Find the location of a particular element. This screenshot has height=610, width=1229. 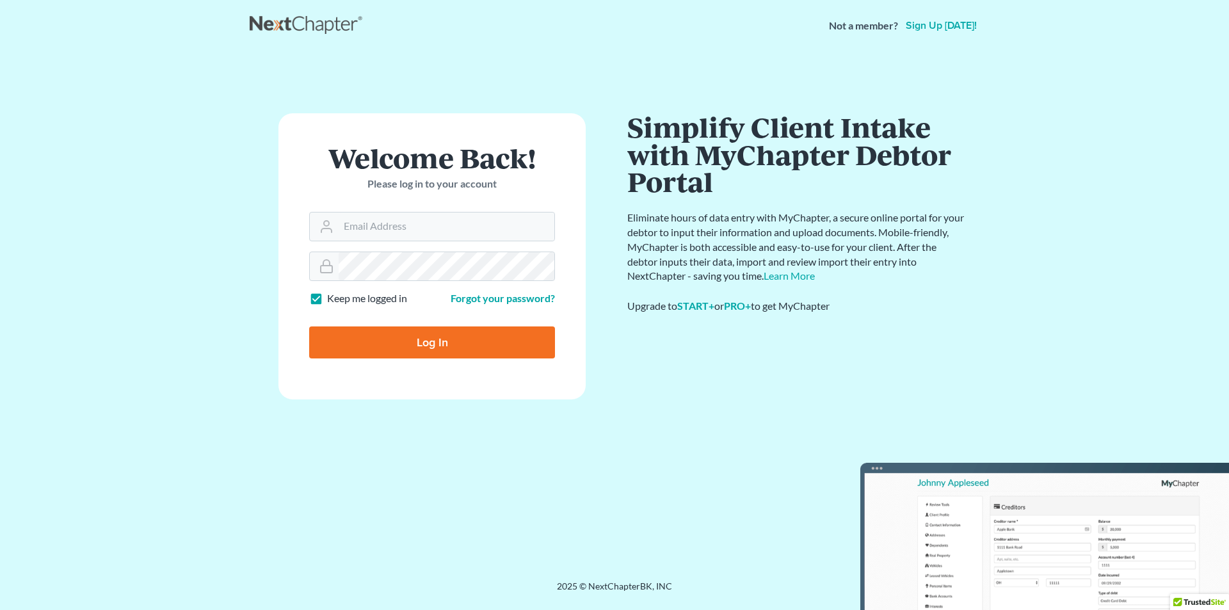

input: Email Address is located at coordinates (446, 227).